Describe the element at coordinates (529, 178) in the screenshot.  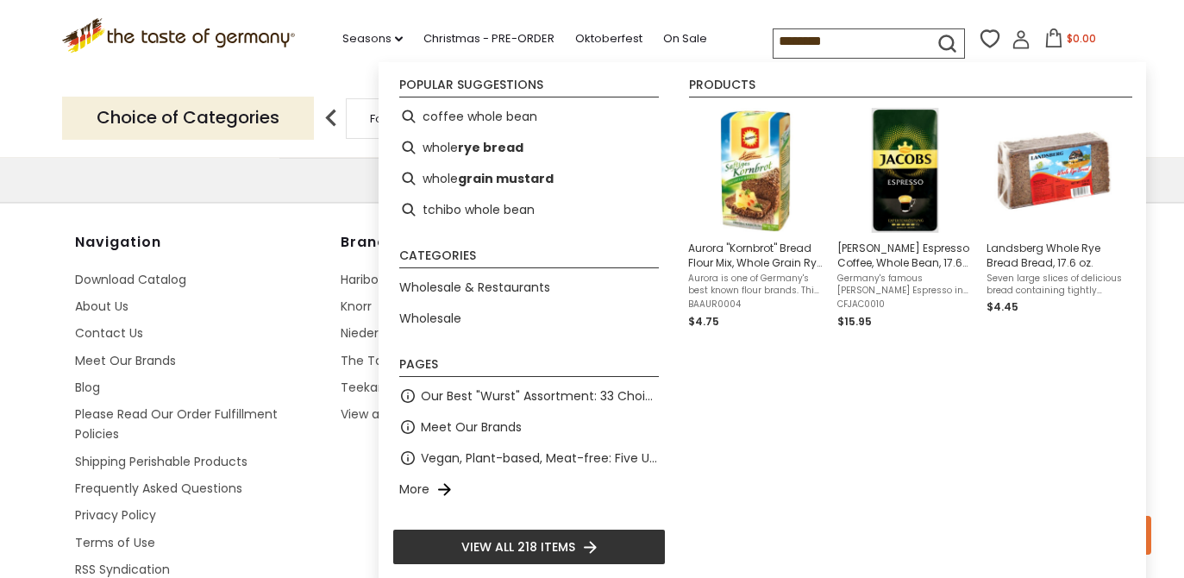
I see `li: whole grain mustard` at that location.